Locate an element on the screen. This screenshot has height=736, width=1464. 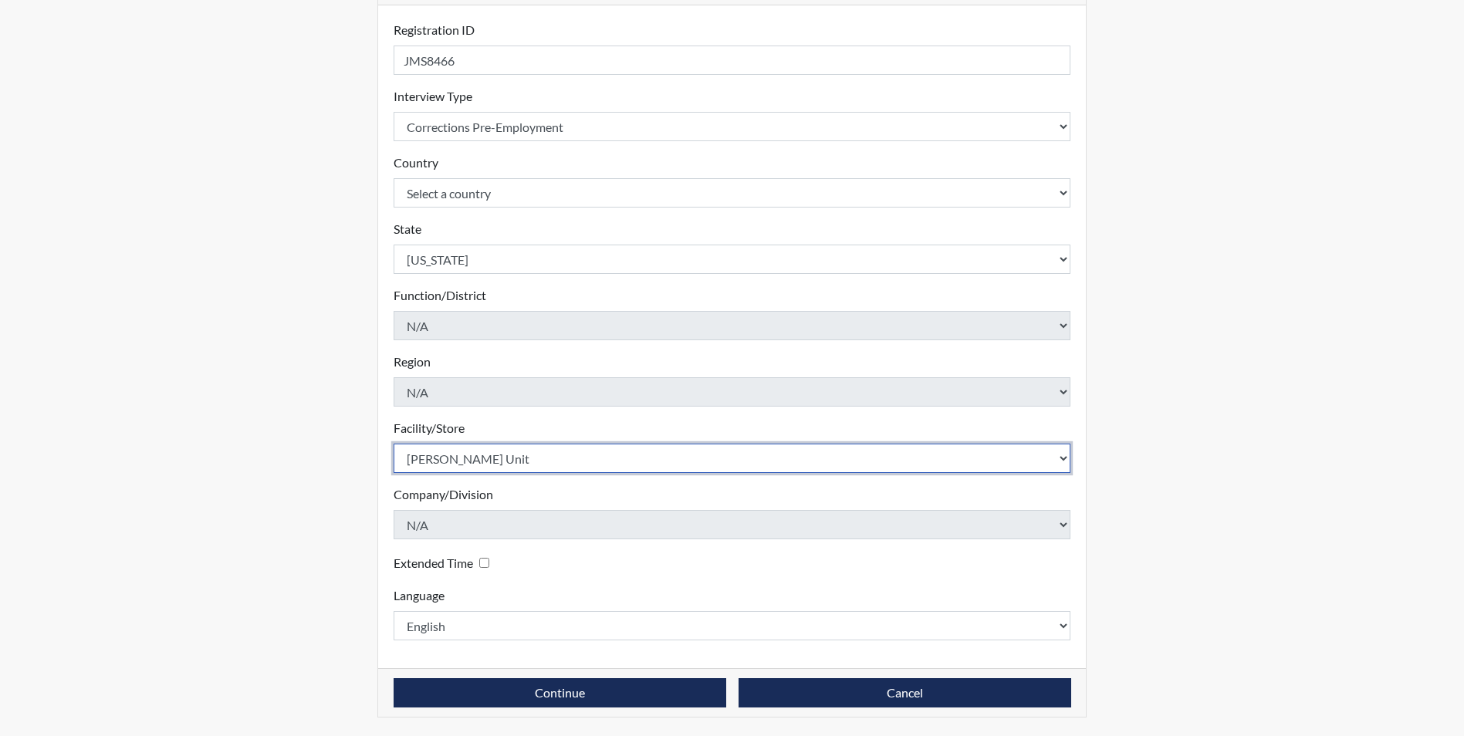
label: Language is located at coordinates (419, 596).